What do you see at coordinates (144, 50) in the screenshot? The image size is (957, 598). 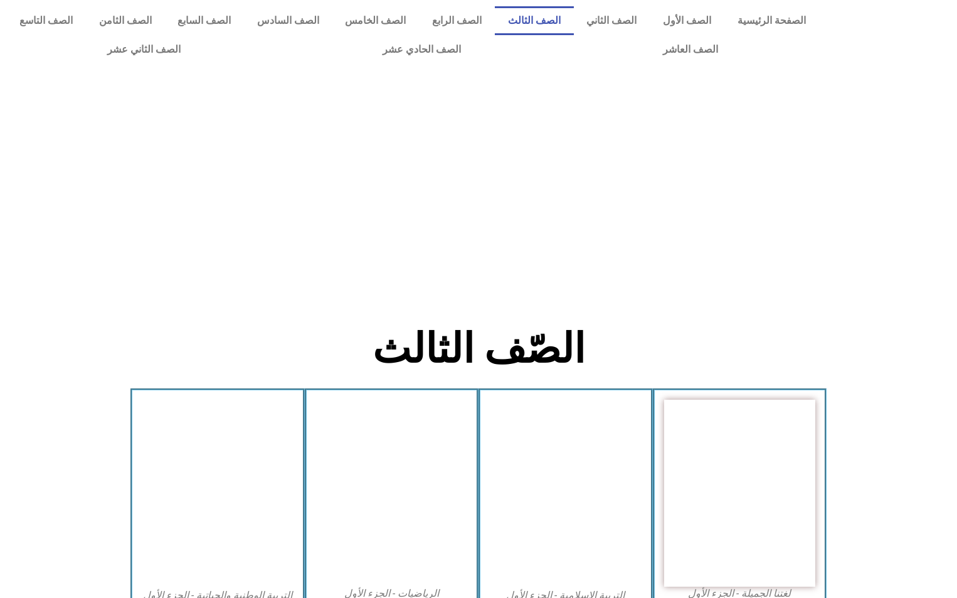 I see `a: الصف الثاني عشر` at bounding box center [144, 50].